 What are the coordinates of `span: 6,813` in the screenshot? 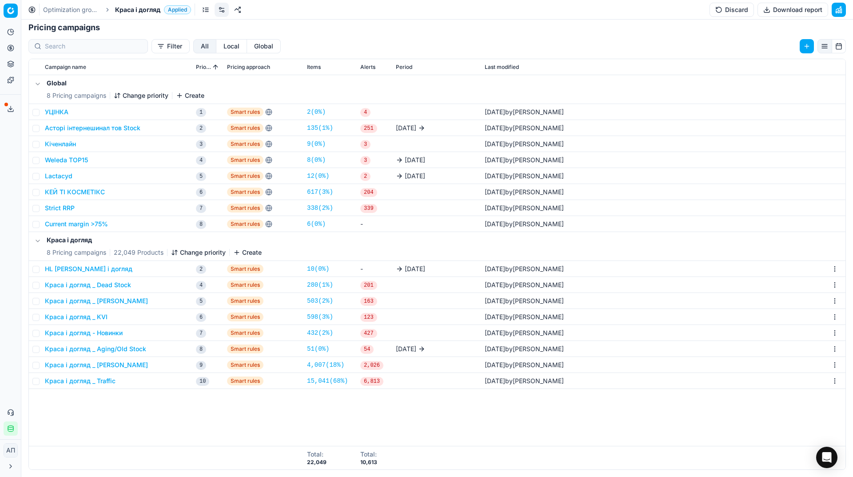 It's located at (372, 381).